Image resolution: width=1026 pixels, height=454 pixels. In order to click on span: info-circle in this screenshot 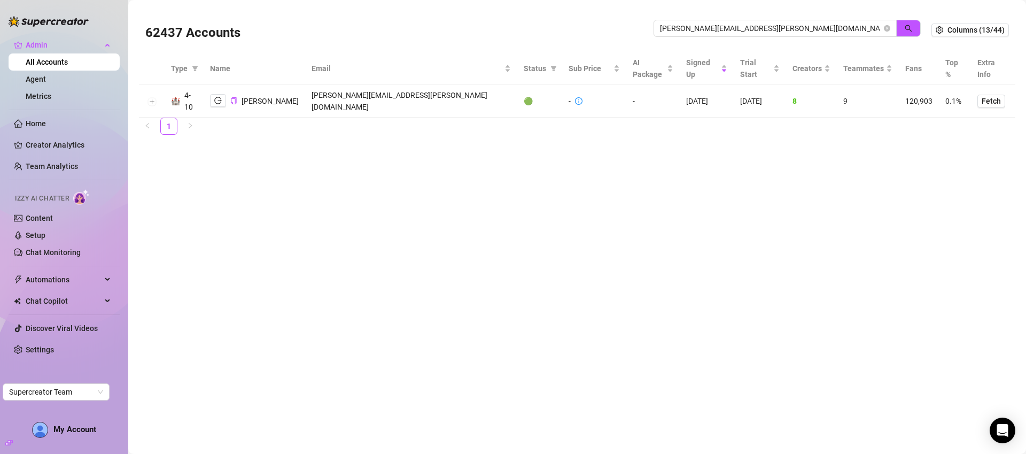, I will do `click(579, 101)`.